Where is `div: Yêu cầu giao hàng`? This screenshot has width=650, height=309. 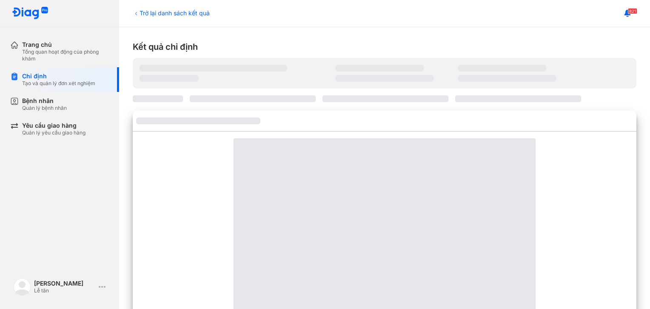 div: Yêu cầu giao hàng is located at coordinates (54, 125).